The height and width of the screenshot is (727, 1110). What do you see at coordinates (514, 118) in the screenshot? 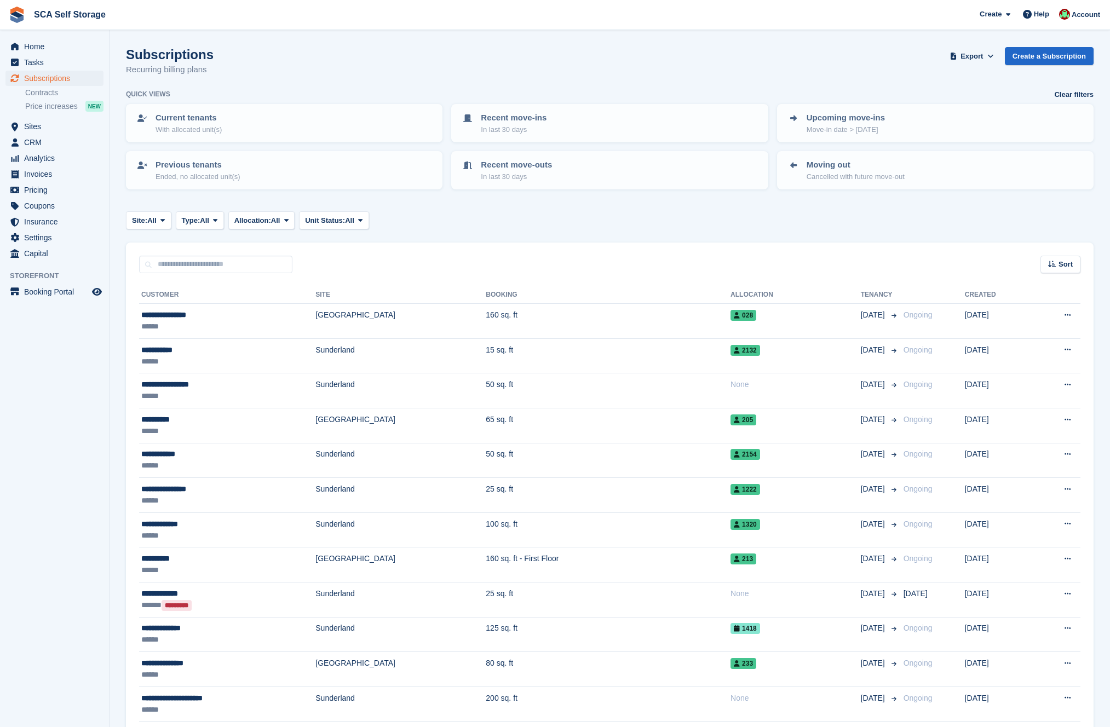
I see `p: Recent move-ins` at bounding box center [514, 118].